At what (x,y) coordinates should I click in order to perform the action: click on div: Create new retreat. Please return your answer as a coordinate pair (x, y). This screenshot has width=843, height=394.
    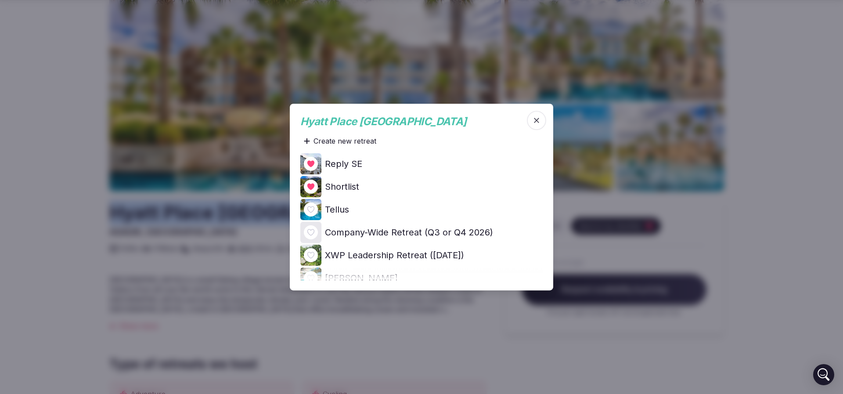
    Looking at the image, I should click on (340, 141).